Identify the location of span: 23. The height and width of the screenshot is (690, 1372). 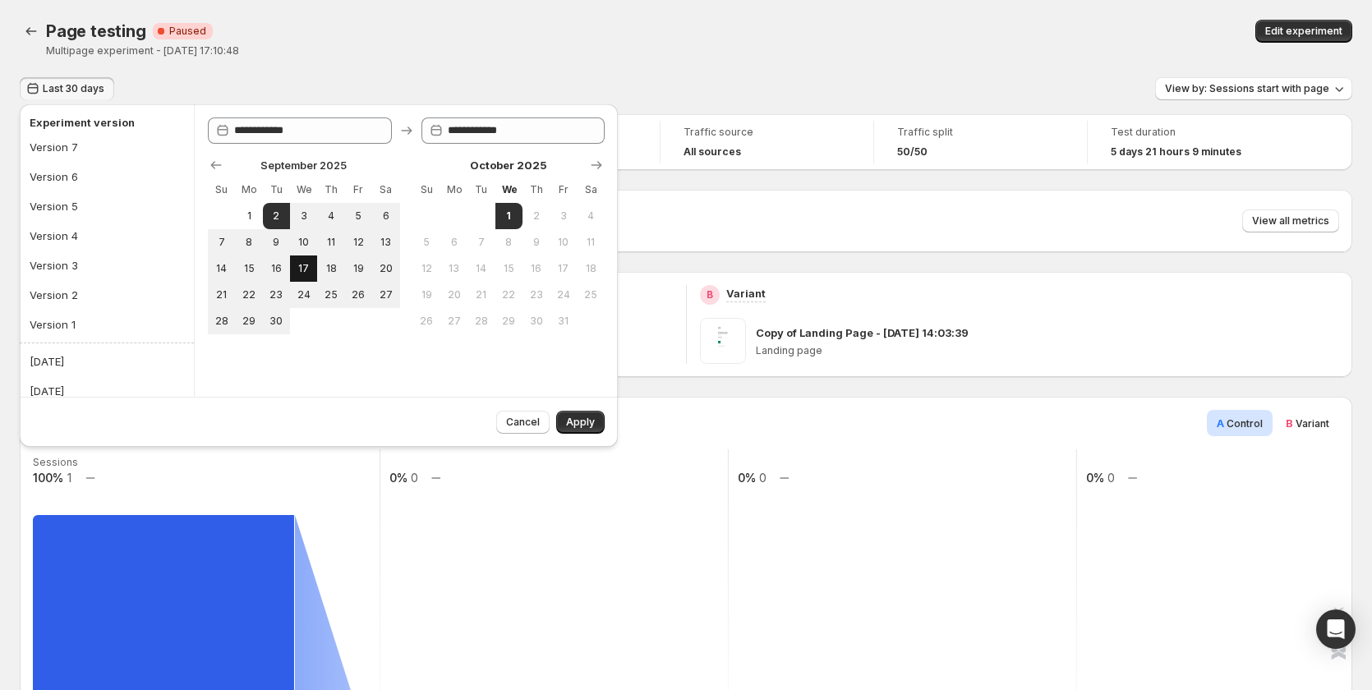
(536, 295).